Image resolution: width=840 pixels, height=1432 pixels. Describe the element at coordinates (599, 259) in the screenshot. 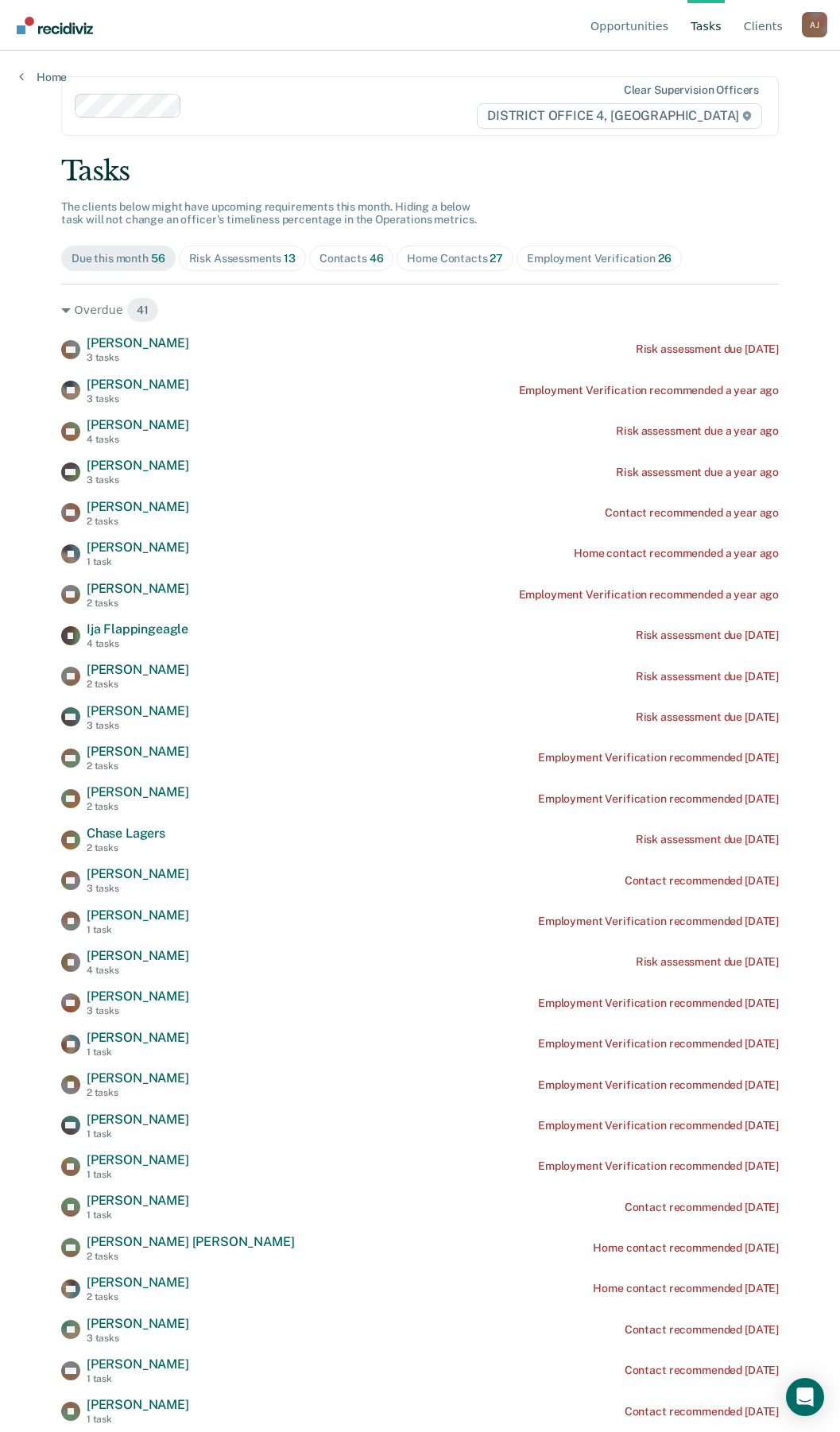

I see `div: Employment Verification` at that location.